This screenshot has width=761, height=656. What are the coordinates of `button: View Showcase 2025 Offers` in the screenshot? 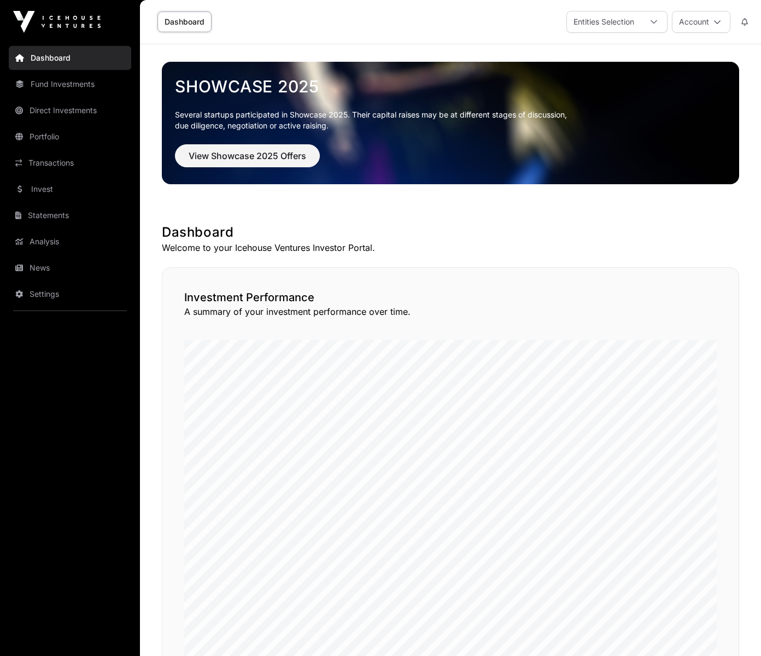 It's located at (247, 156).